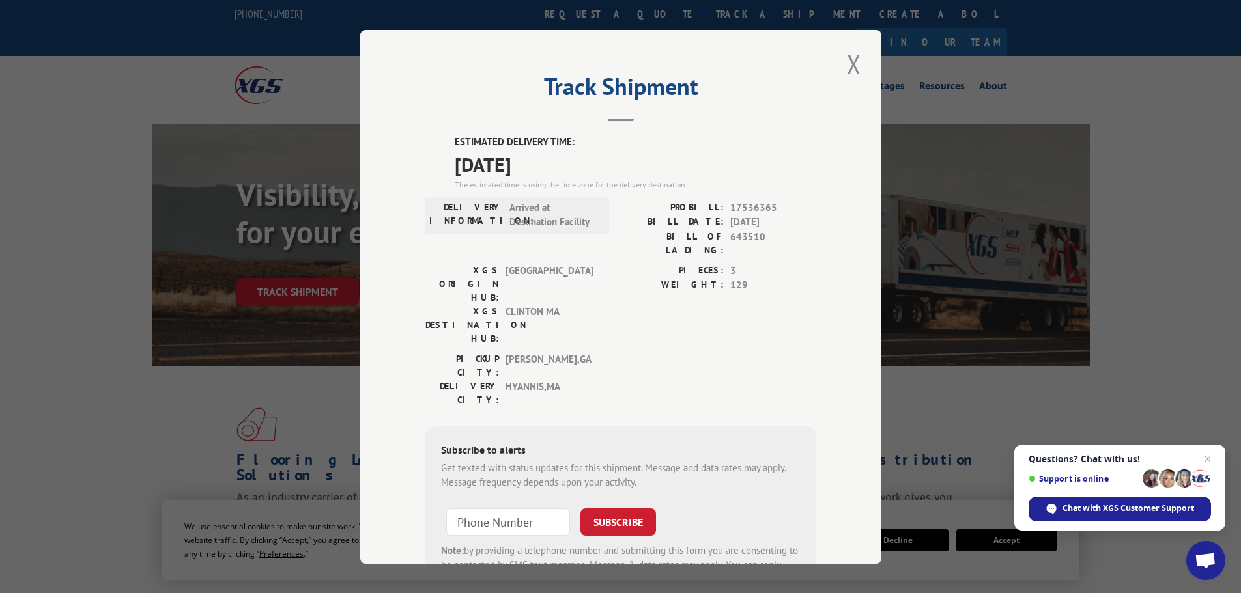 The image size is (1241, 593). What do you see at coordinates (618, 522) in the screenshot?
I see `button: SUBSCRIBE` at bounding box center [618, 522].